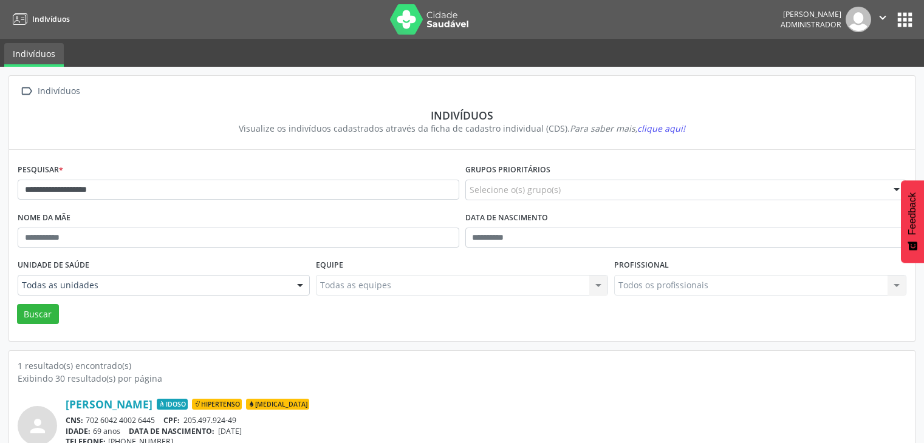 The height and width of the screenshot is (443, 924). Describe the element at coordinates (51, 19) in the screenshot. I see `span: Indivíduos` at that location.